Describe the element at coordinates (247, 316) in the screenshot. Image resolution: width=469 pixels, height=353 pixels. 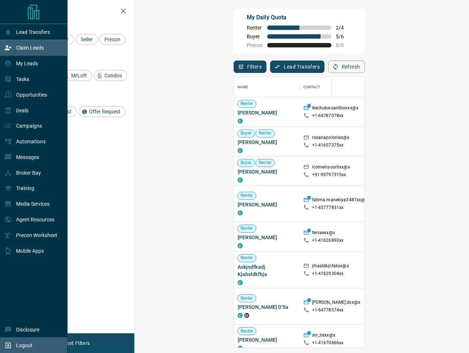
I see `div: mrloft.ca` at that location.